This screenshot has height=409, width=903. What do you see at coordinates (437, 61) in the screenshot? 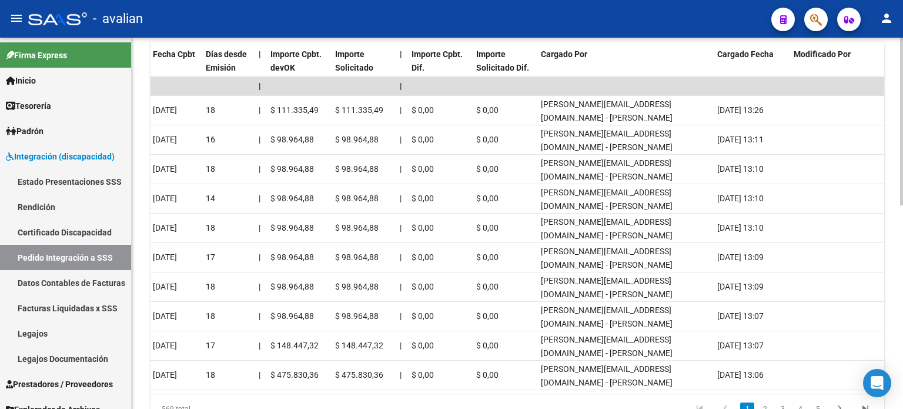
I see `span: Importe Cpbt. Dif.` at bounding box center [437, 61].